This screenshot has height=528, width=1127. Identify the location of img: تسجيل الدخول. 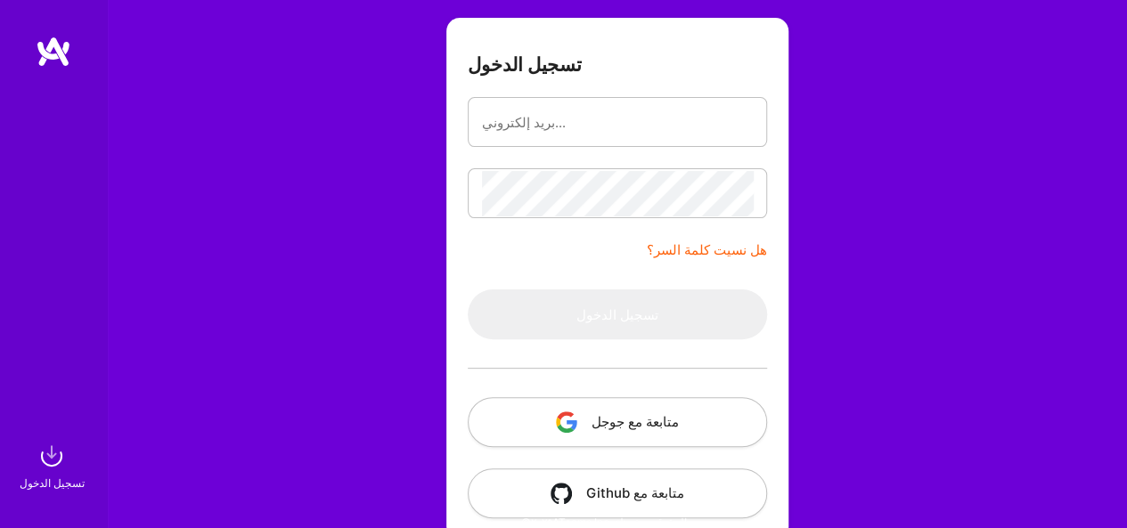
(52, 456).